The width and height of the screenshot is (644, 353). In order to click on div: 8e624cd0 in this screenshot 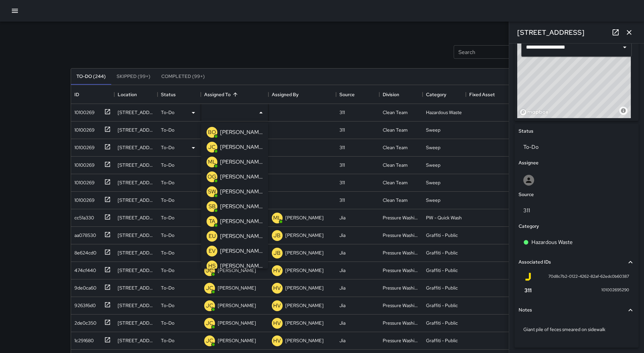, I will do `click(84, 252)`.